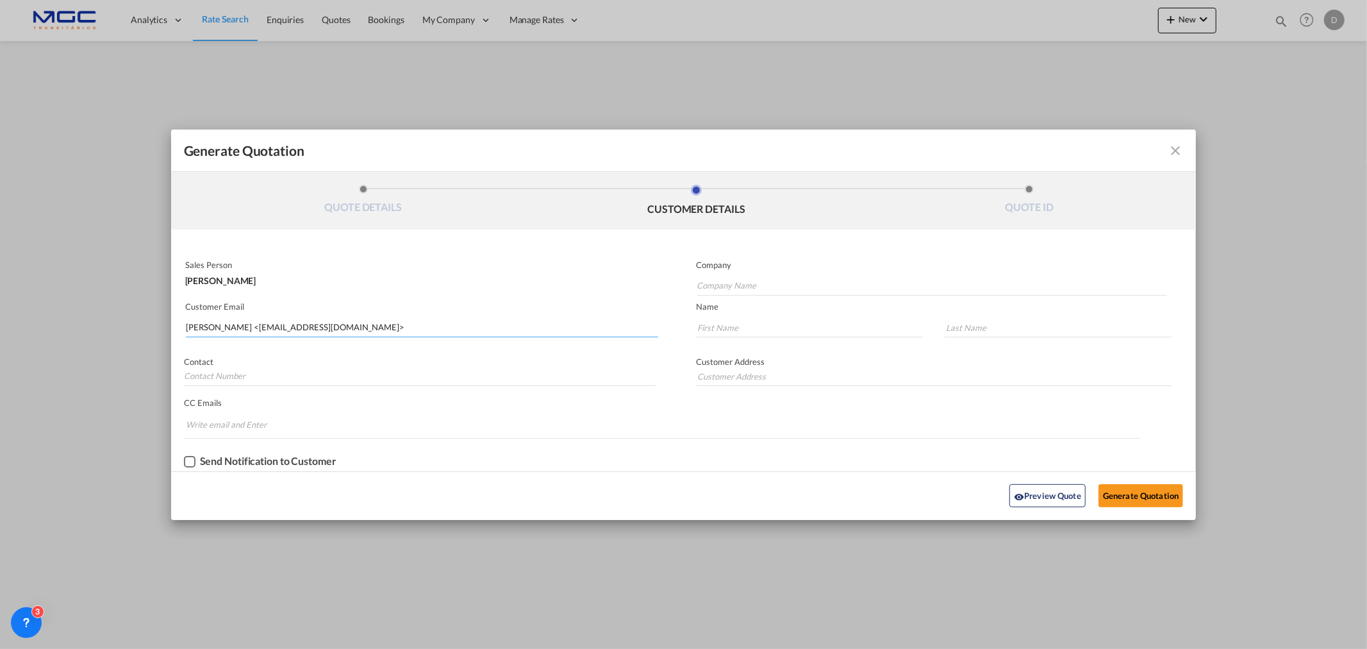  Describe the element at coordinates (422, 306) in the screenshot. I see `p: Customer Email` at that location.